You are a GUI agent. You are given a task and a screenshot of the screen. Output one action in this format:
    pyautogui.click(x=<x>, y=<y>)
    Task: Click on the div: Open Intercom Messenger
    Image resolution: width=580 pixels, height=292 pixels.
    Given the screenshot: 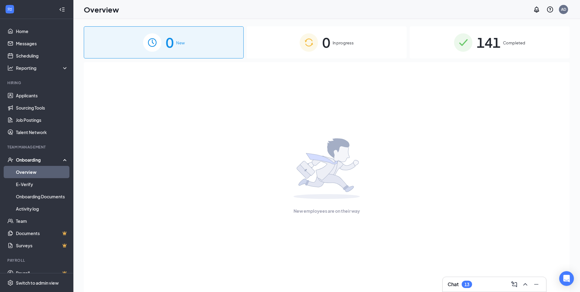 What is the action you would take?
    pyautogui.click(x=567, y=278)
    